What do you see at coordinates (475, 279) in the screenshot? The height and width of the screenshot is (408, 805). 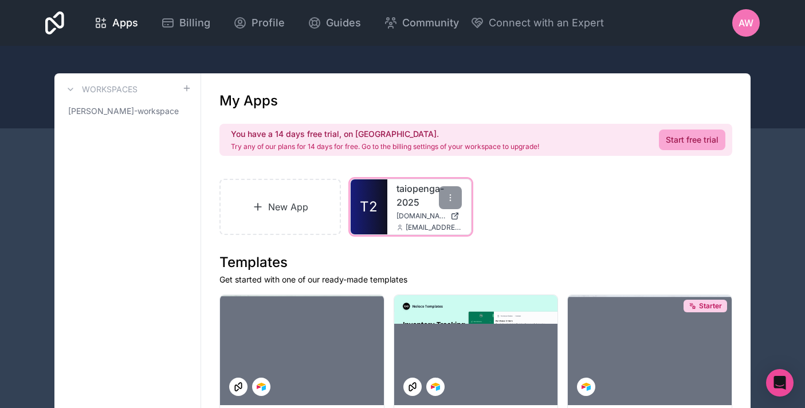 I see `p: Get started with one of our ready-made templates` at bounding box center [475, 279].